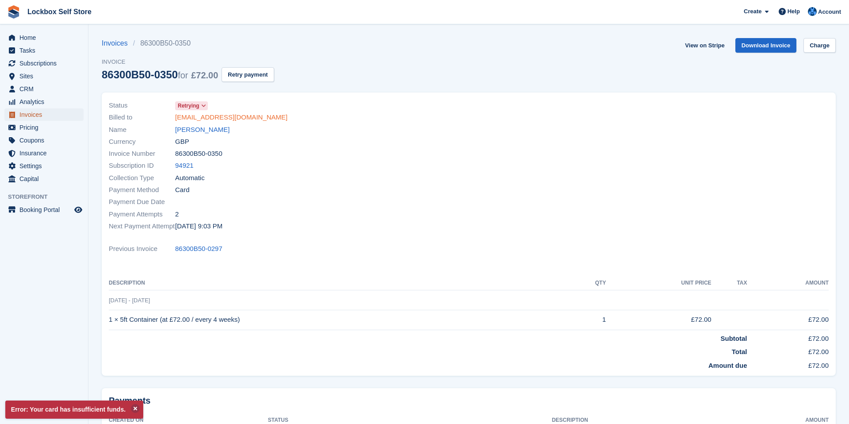  Describe the element at coordinates (142, 153) in the screenshot. I see `span: Invoice Number` at that location.